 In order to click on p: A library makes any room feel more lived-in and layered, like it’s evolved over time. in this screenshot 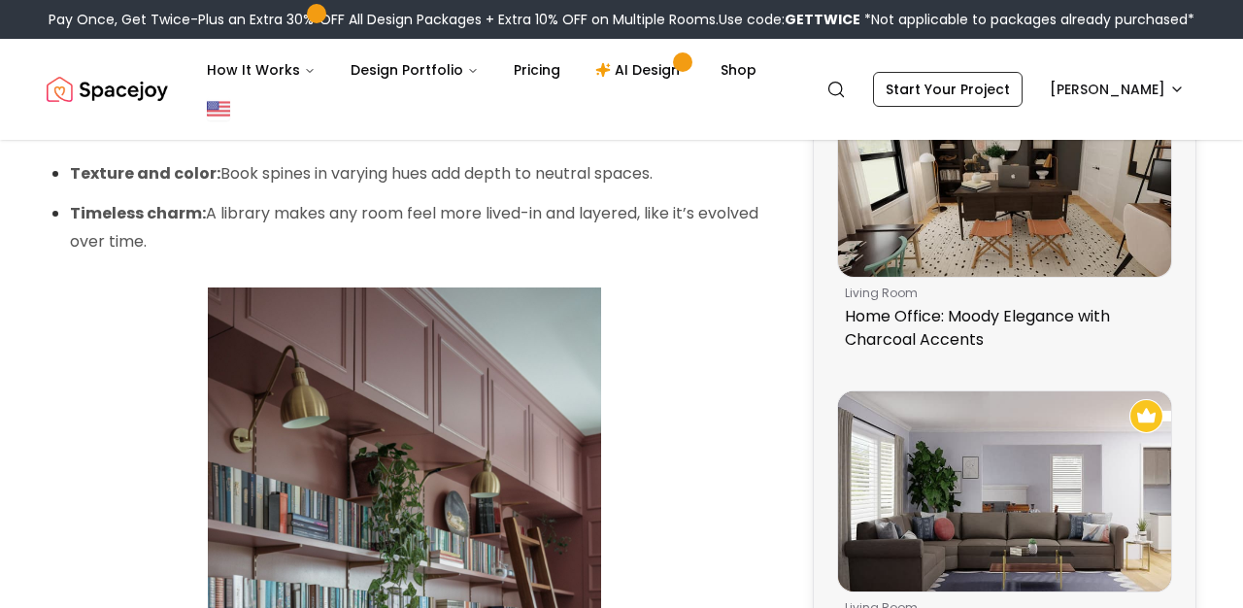, I will do `click(416, 228)`.